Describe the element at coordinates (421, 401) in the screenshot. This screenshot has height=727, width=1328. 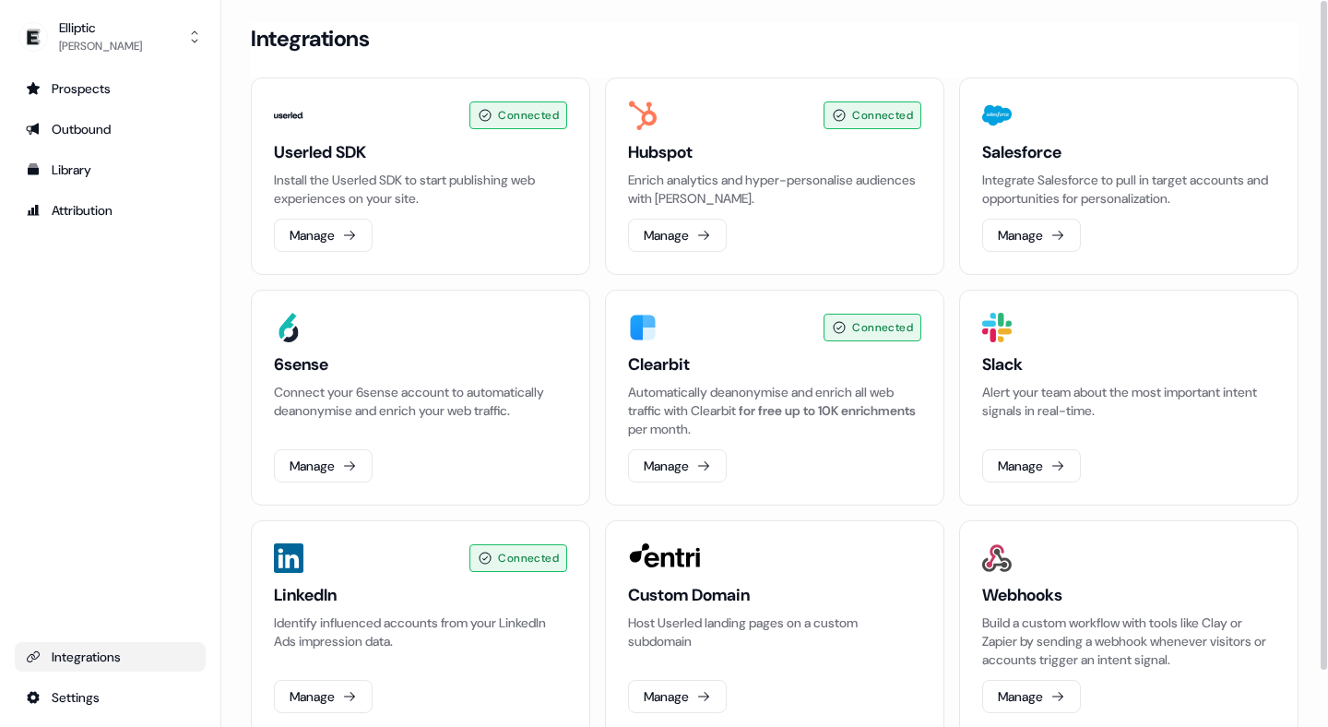
I see `p: Connect your 6sense account to automatically deanonymise and enrich your web traffic.` at that location.